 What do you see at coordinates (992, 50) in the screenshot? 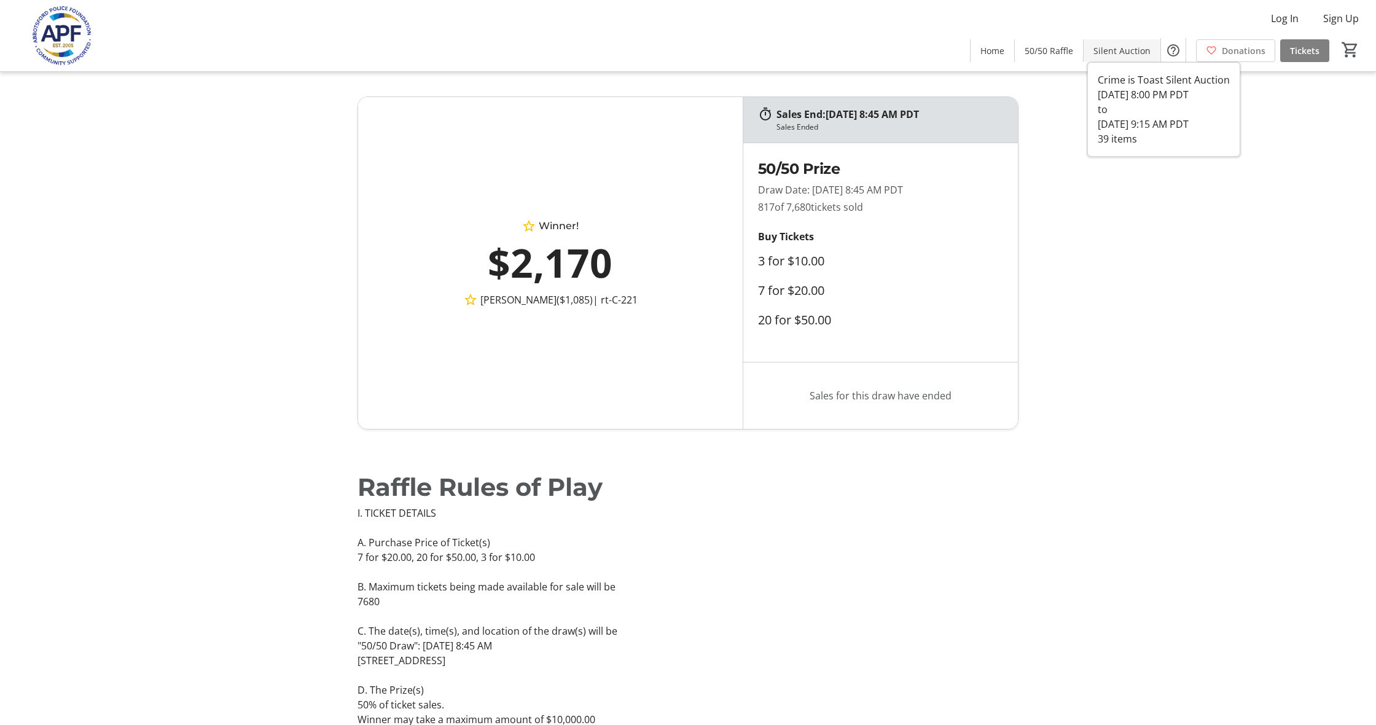
I see `span: Home` at bounding box center [992, 50].